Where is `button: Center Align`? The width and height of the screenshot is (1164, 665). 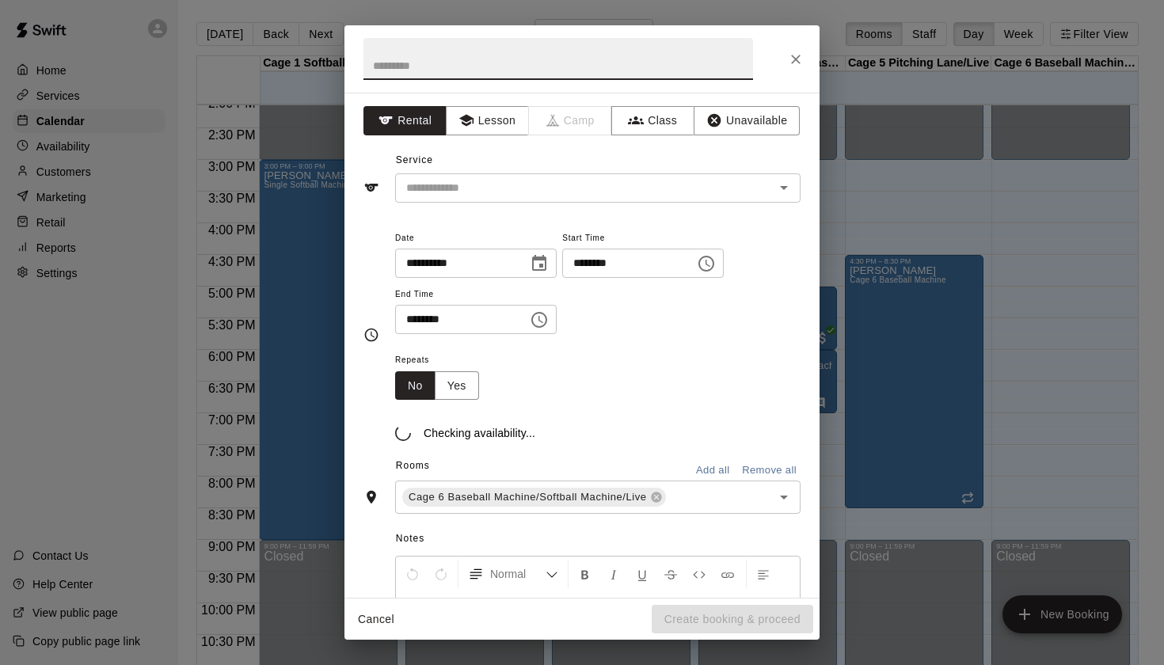
button: Center Align is located at coordinates (412, 602).